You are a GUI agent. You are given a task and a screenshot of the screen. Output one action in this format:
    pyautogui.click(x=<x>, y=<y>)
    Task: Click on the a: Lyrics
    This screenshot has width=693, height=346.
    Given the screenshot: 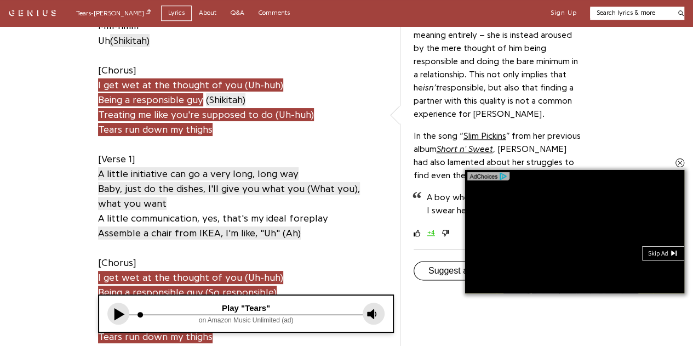 What is the action you would take?
    pyautogui.click(x=176, y=13)
    